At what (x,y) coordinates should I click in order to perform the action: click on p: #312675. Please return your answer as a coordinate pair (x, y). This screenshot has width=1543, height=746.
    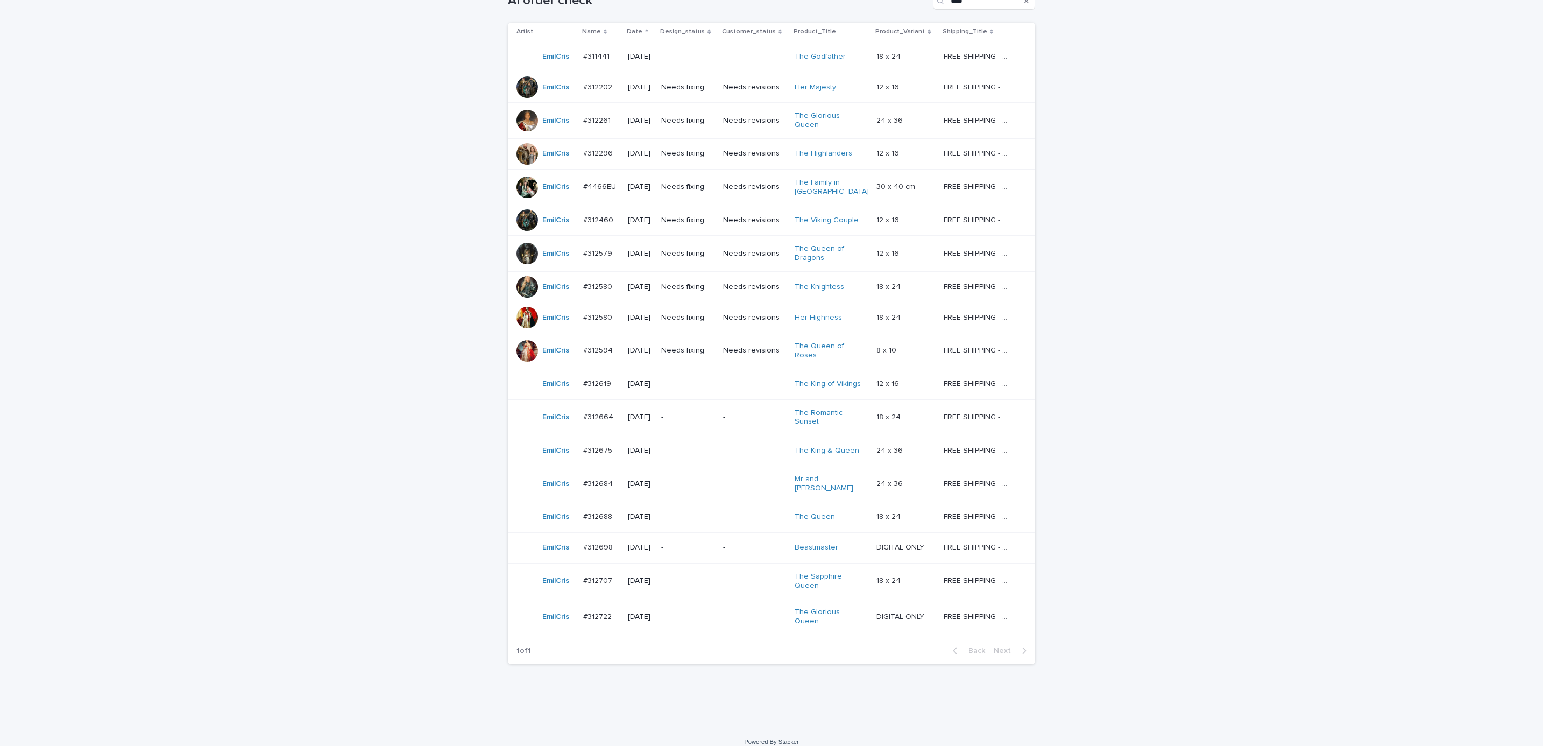
    Looking at the image, I should click on (599, 449).